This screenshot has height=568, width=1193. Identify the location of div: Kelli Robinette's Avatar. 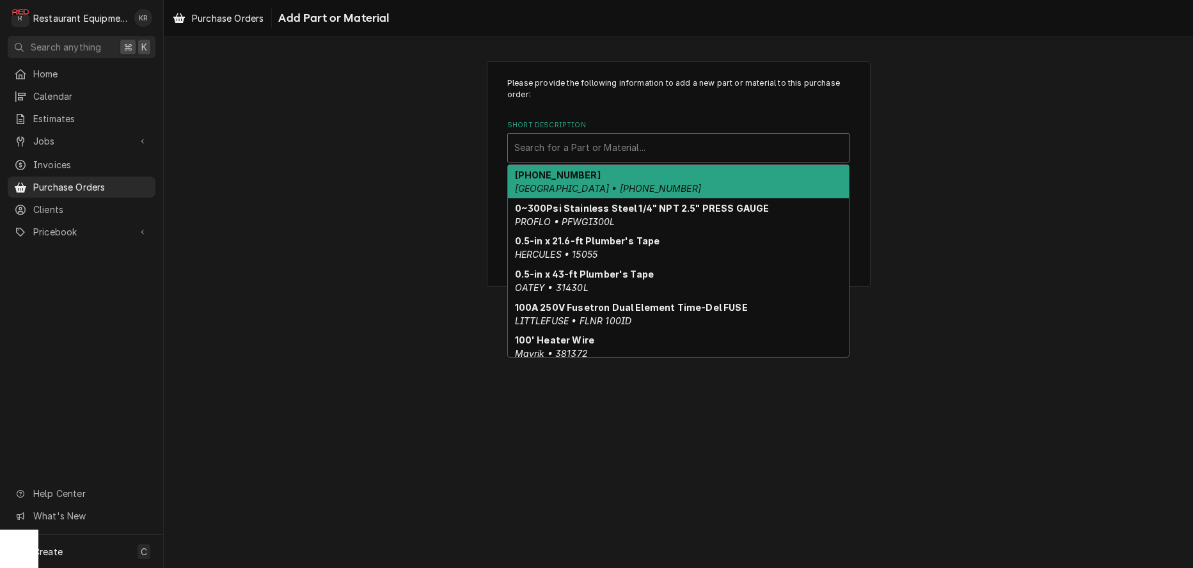
(143, 18).